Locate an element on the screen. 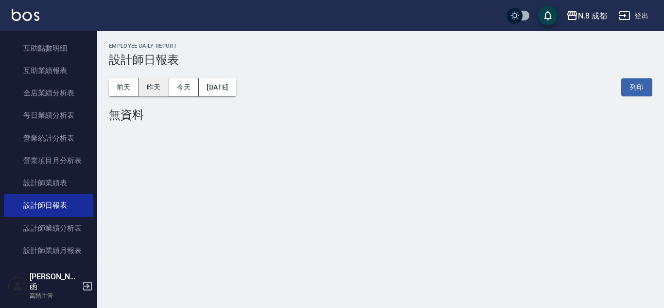 This screenshot has height=308, width=664. h2: Employee Daily Report is located at coordinates (380, 46).